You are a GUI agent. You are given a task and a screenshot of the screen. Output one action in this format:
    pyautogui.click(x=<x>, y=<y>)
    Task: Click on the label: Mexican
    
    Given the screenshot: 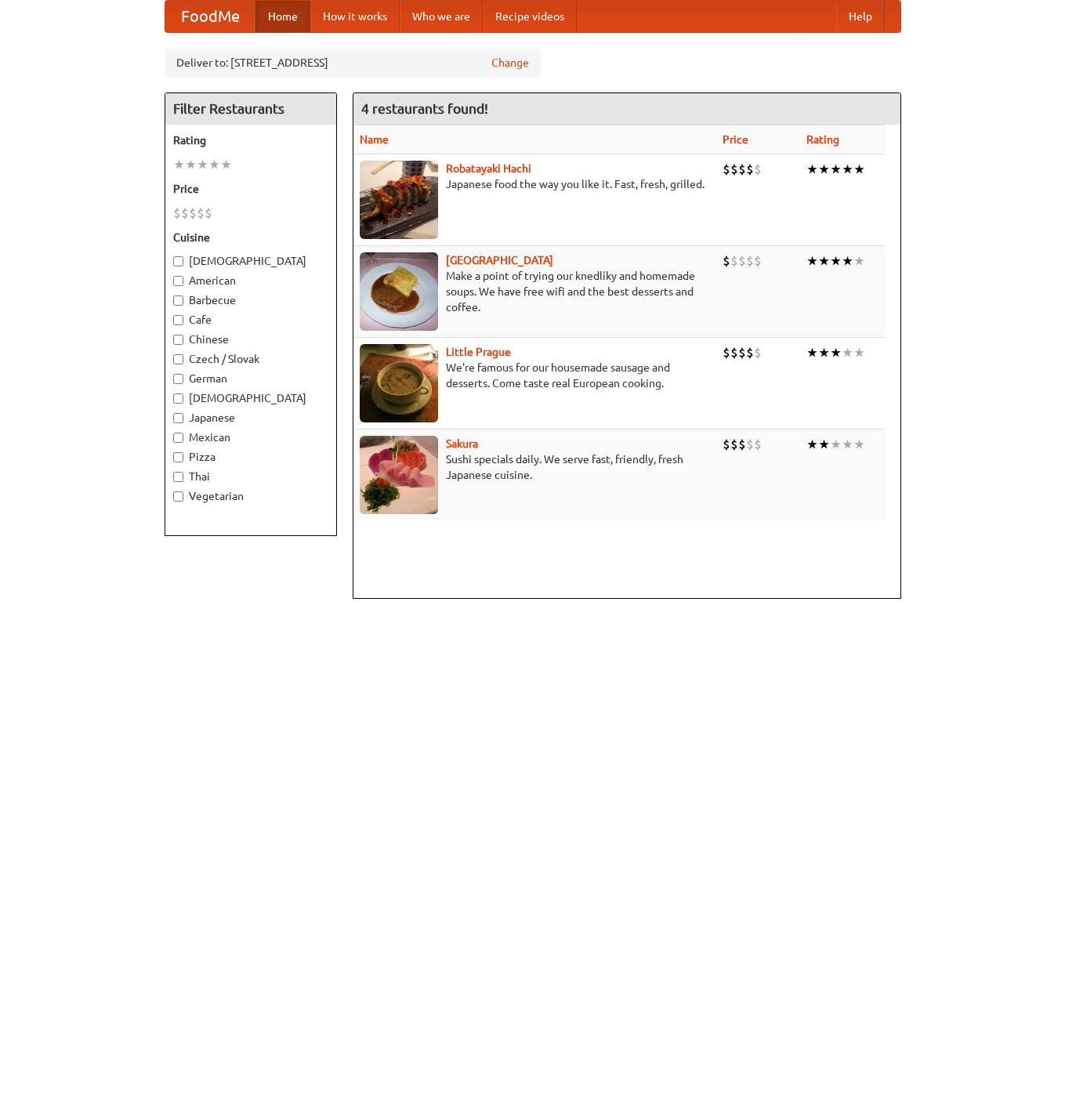 What is the action you would take?
    pyautogui.click(x=251, y=437)
    